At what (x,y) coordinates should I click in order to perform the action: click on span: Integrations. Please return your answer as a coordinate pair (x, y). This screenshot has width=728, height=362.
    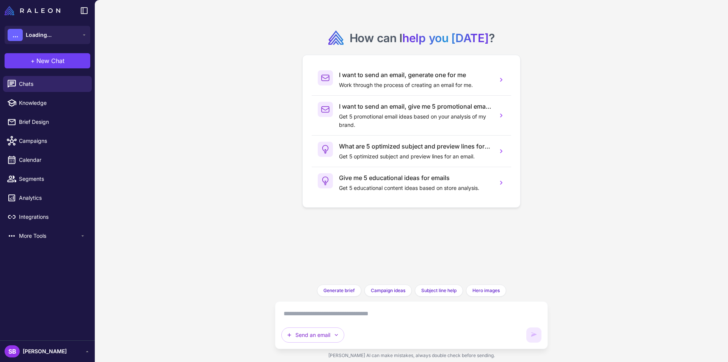
    Looking at the image, I should click on (52, 217).